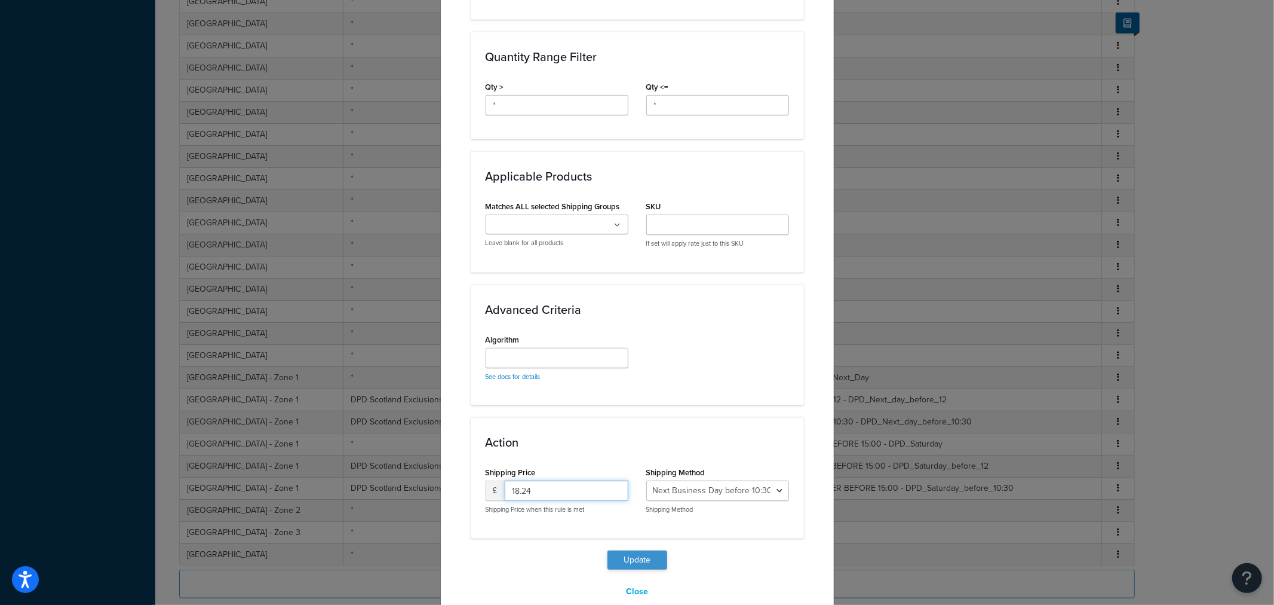 The width and height of the screenshot is (1274, 605). What do you see at coordinates (495, 87) in the screenshot?
I see `label: Qty >` at bounding box center [495, 87].